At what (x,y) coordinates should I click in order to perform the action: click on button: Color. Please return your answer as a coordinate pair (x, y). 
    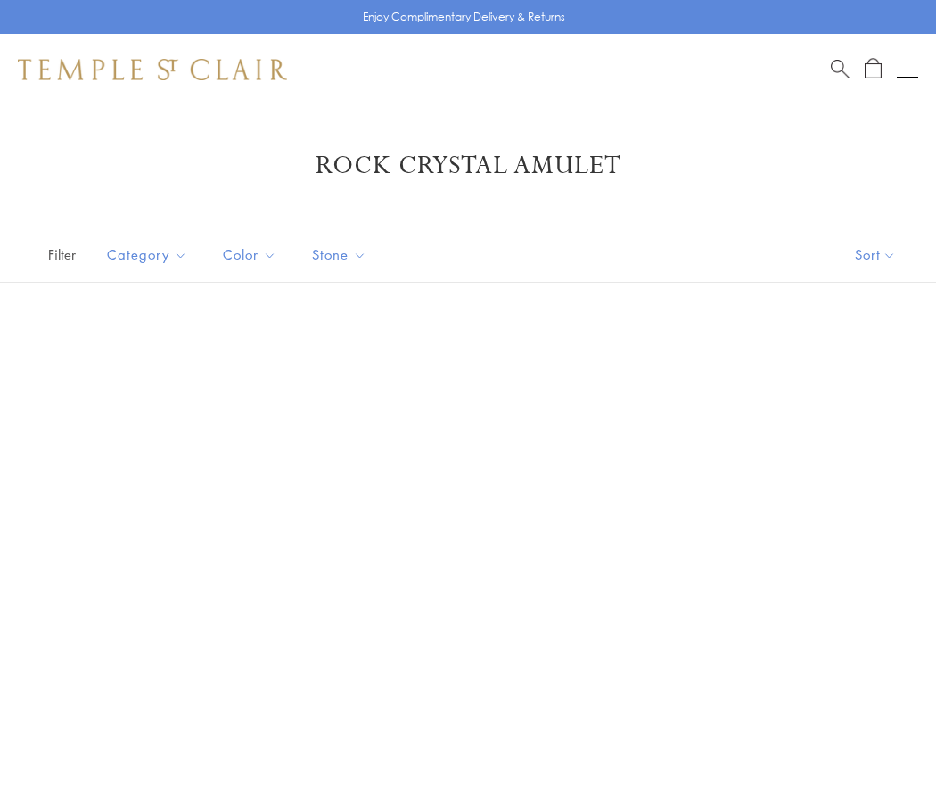
    Looking at the image, I should click on (250, 254).